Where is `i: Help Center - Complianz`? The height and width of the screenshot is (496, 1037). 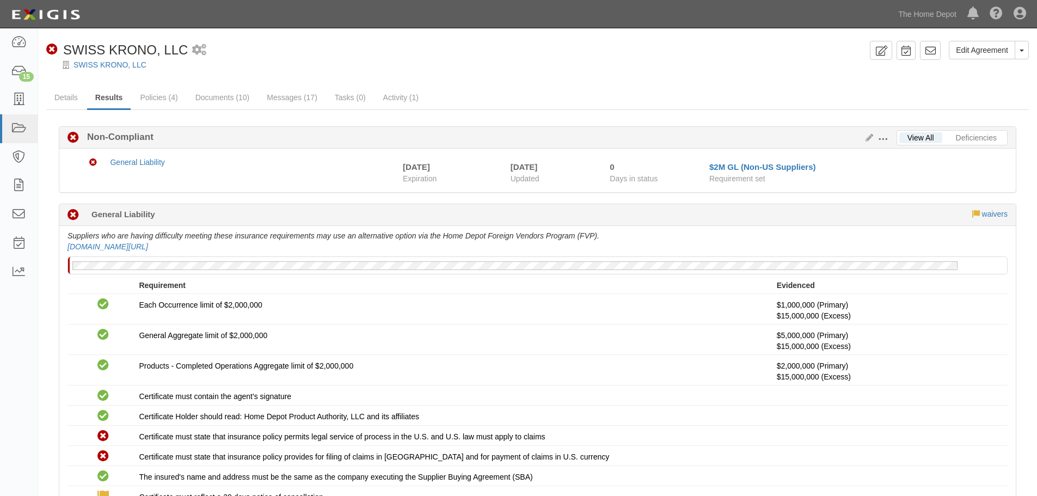 i: Help Center - Complianz is located at coordinates (996, 14).